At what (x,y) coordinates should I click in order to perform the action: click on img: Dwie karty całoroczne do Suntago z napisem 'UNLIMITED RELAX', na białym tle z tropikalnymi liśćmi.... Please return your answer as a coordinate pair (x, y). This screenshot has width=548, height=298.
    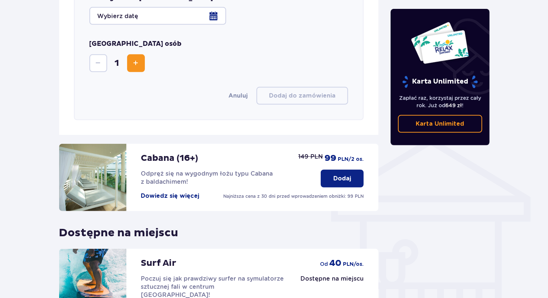
    Looking at the image, I should click on (440, 43).